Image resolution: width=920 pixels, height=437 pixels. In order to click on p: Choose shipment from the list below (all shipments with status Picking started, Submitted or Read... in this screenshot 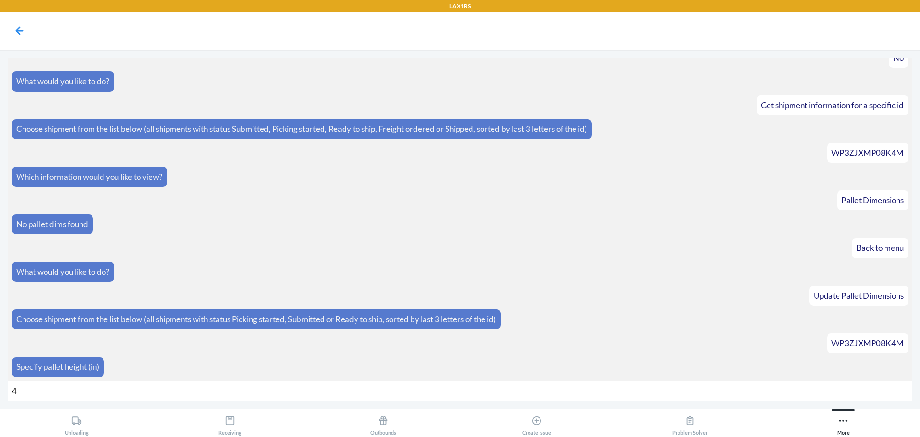, I will do `click(256, 319)`.